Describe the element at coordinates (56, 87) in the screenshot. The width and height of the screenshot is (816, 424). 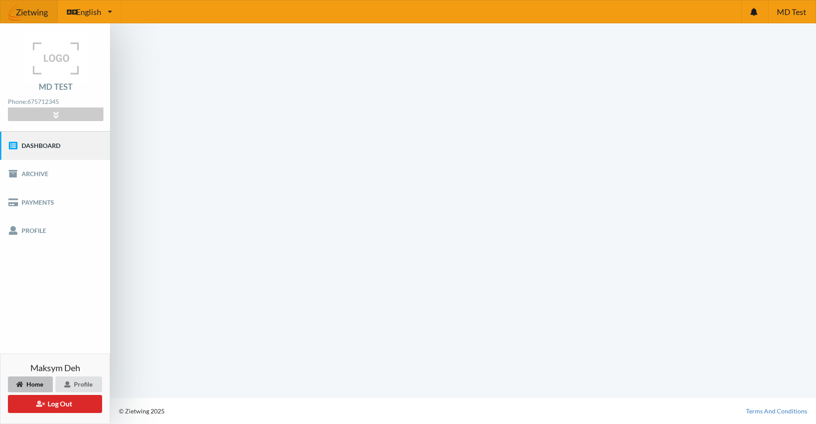
I see `div: MD Test` at that location.